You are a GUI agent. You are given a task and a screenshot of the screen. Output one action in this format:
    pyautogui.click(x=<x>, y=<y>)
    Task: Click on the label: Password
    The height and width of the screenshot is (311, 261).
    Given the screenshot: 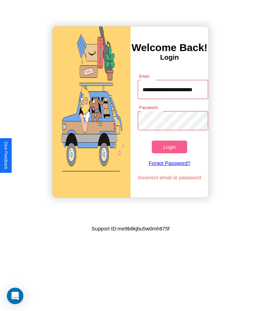 What is the action you would take?
    pyautogui.click(x=148, y=107)
    